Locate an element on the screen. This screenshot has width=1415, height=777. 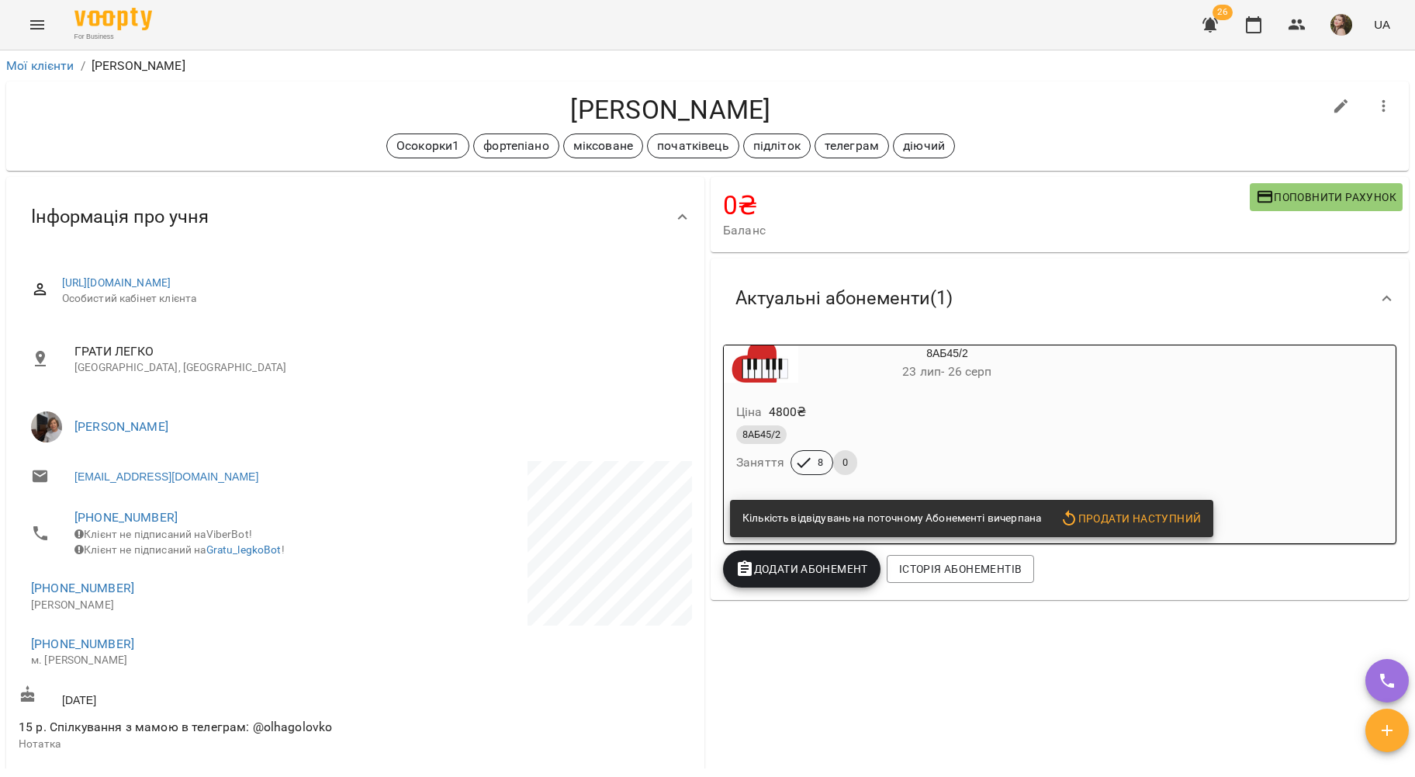
span: 23 лип - 26 серп is located at coordinates (947, 371).